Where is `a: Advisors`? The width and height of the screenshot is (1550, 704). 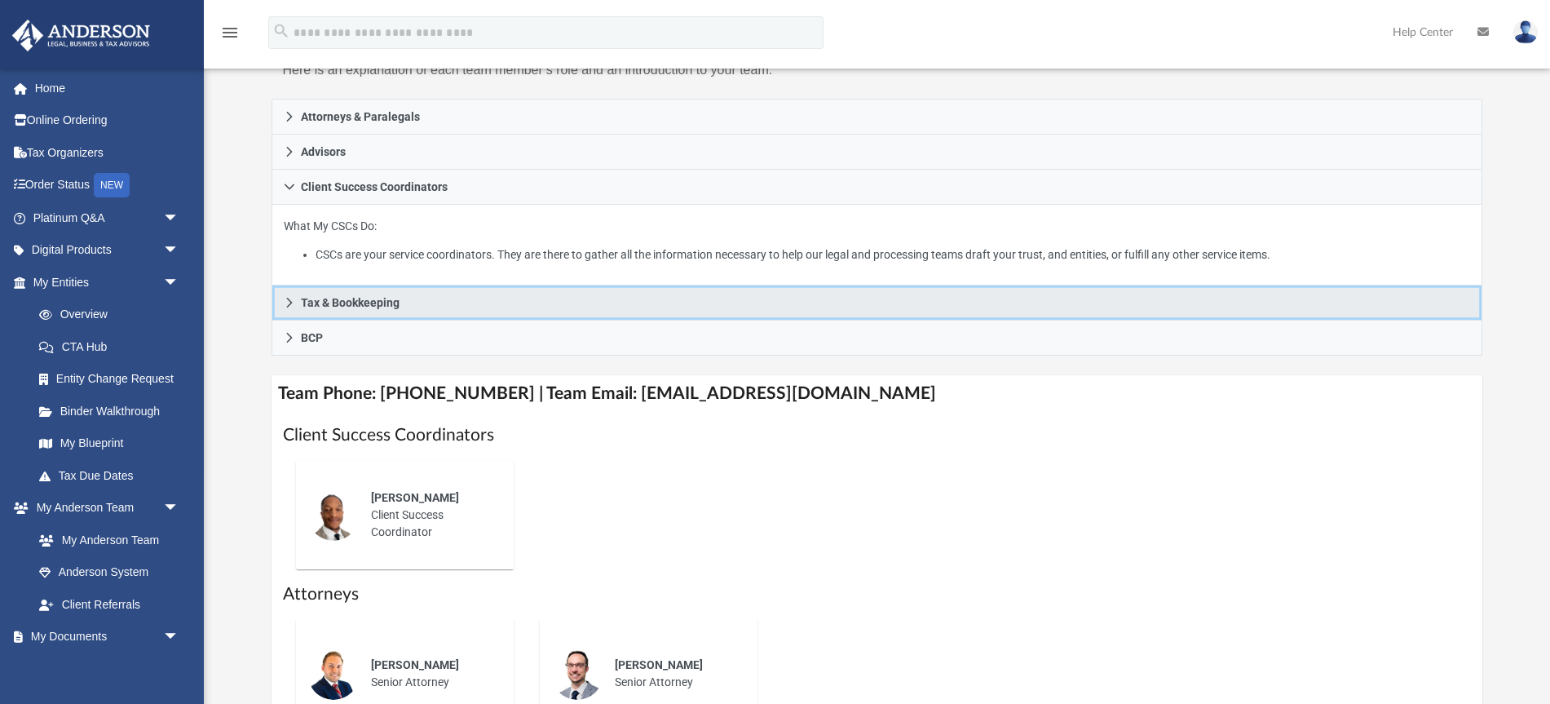 a: Advisors is located at coordinates (877, 152).